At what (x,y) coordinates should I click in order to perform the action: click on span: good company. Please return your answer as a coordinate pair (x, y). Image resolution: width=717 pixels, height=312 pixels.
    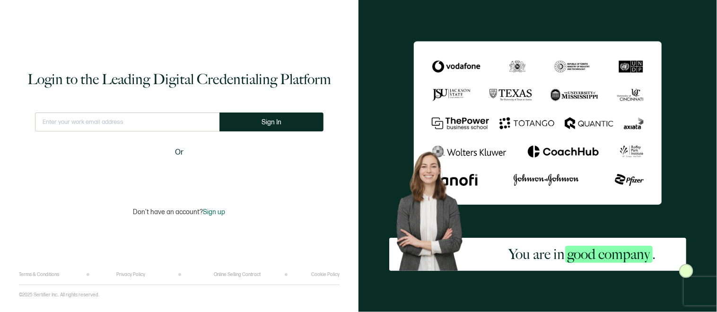
    Looking at the image, I should click on (609, 255).